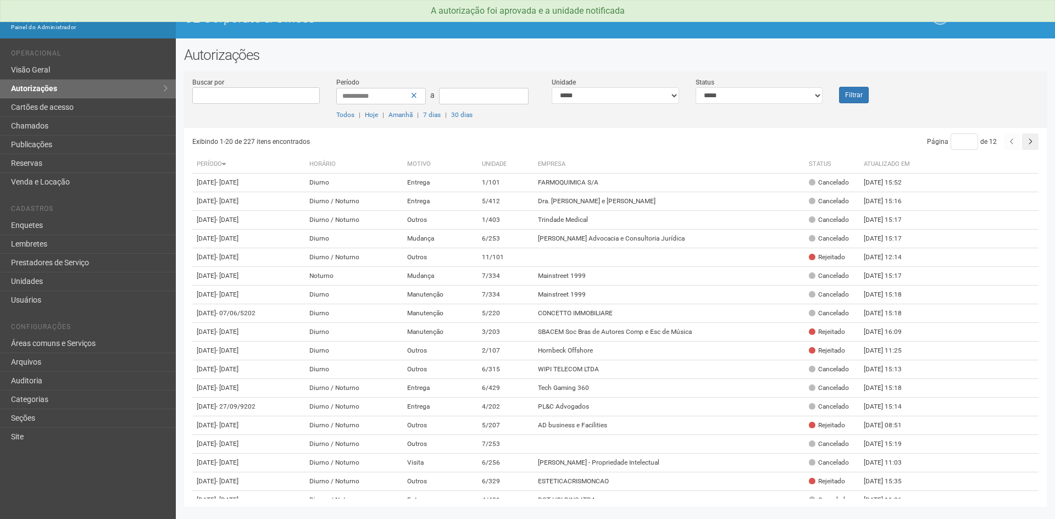 The width and height of the screenshot is (1055, 519). I want to click on h2: Autorizações, so click(615, 55).